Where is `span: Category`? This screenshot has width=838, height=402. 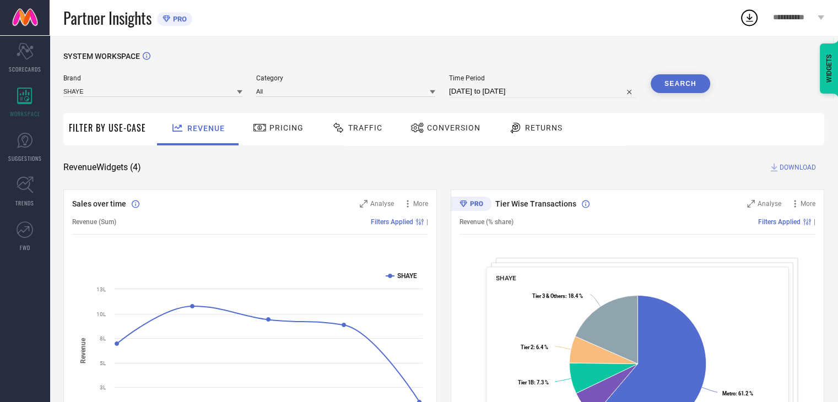
span: Category is located at coordinates (346, 78).